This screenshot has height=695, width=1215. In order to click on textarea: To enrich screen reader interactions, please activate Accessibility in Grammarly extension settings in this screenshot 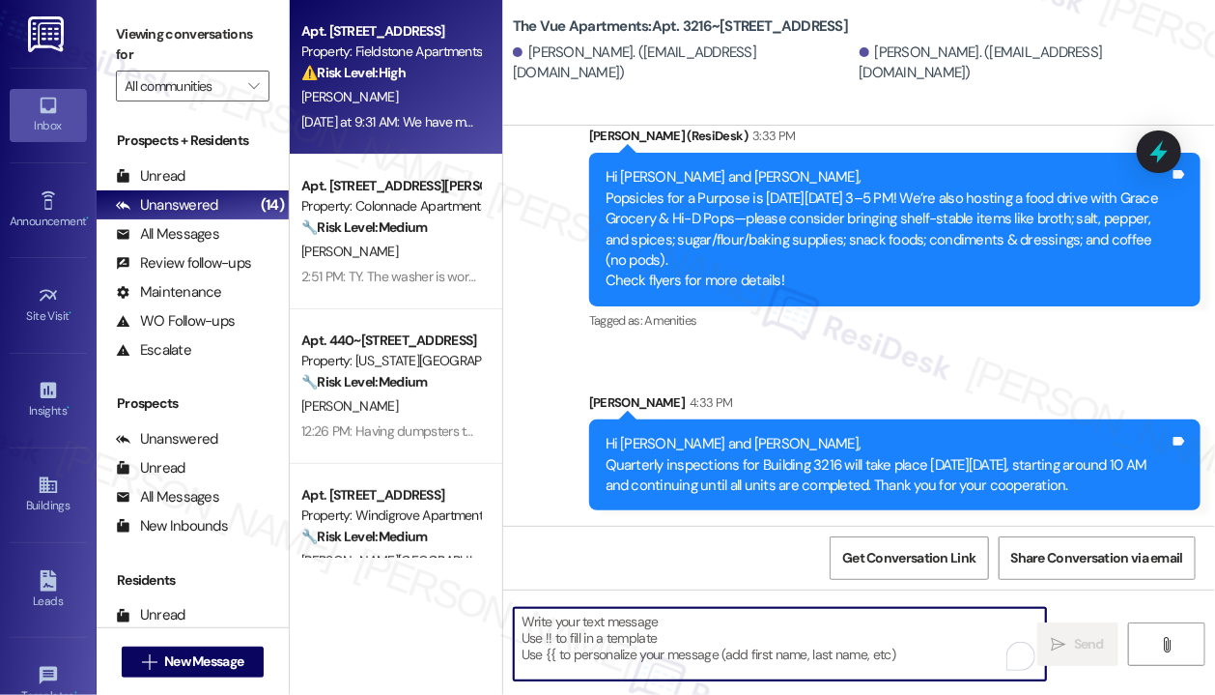, I will do `click(780, 643)`.